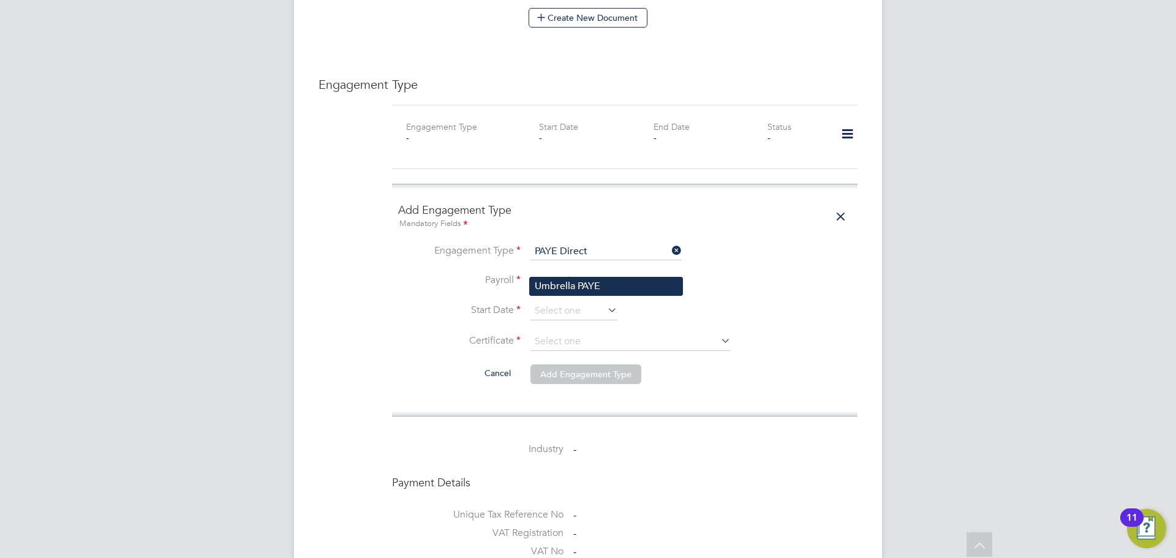 The width and height of the screenshot is (1176, 558). I want to click on div: 11, so click(1132, 525).